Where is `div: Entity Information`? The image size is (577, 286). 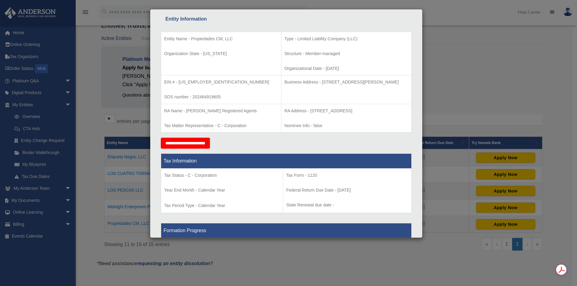
div: Entity Information is located at coordinates (286, 19).